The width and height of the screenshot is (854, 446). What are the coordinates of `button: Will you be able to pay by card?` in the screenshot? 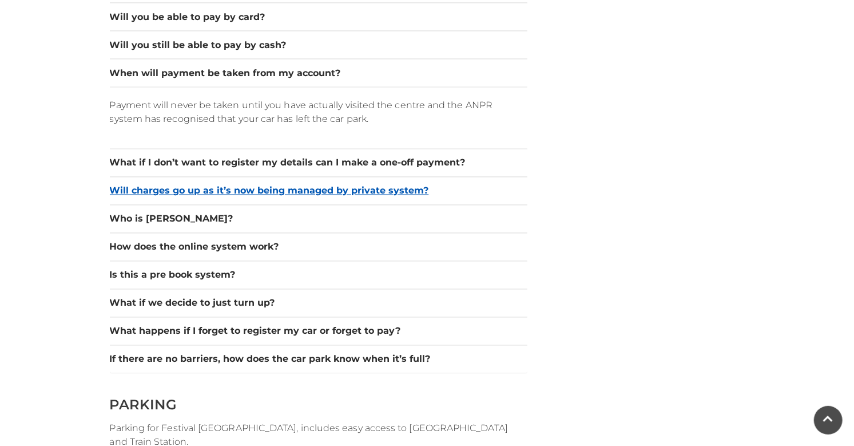 It's located at (319, 17).